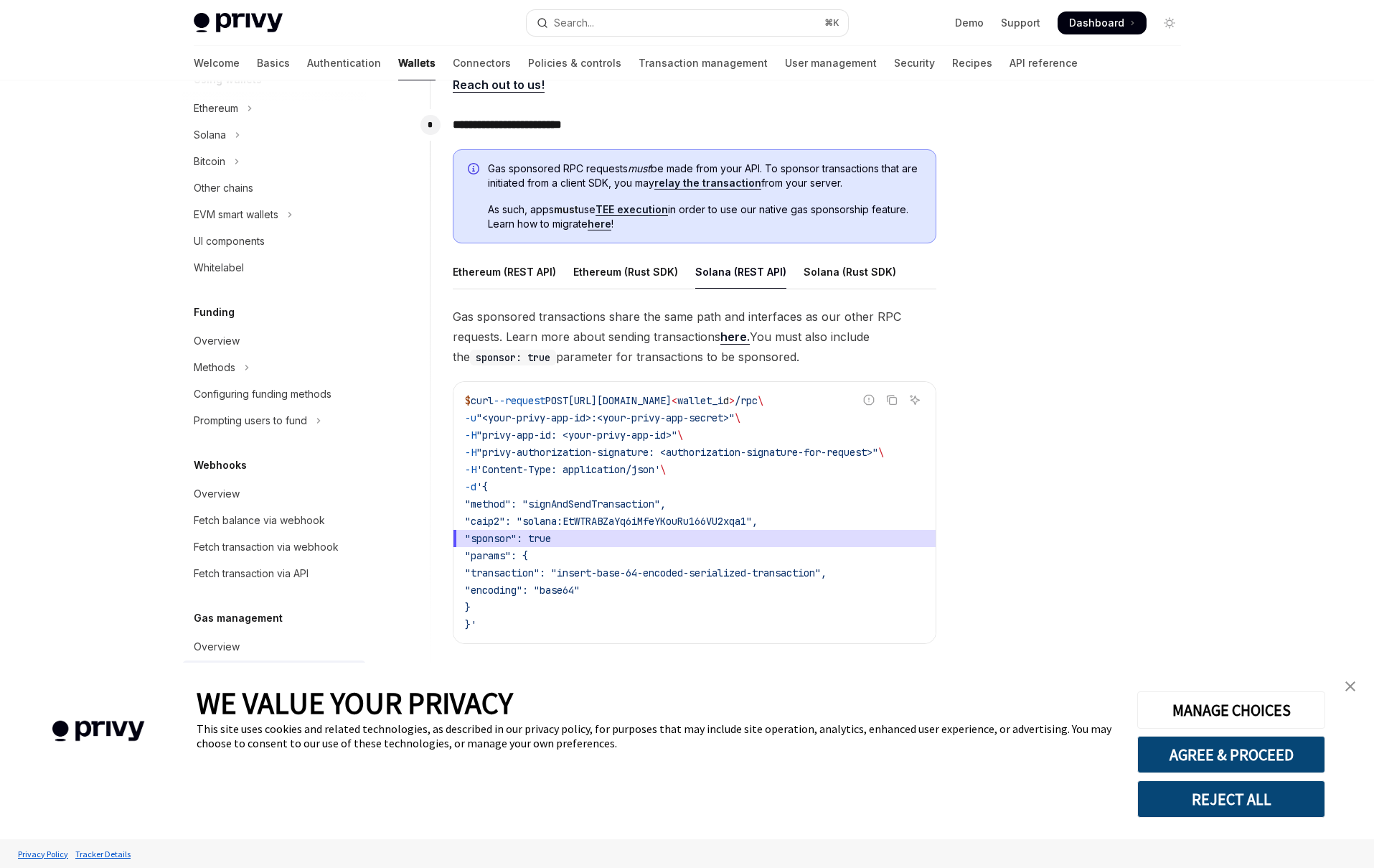  I want to click on span: "encoding": "base64", so click(522, 590).